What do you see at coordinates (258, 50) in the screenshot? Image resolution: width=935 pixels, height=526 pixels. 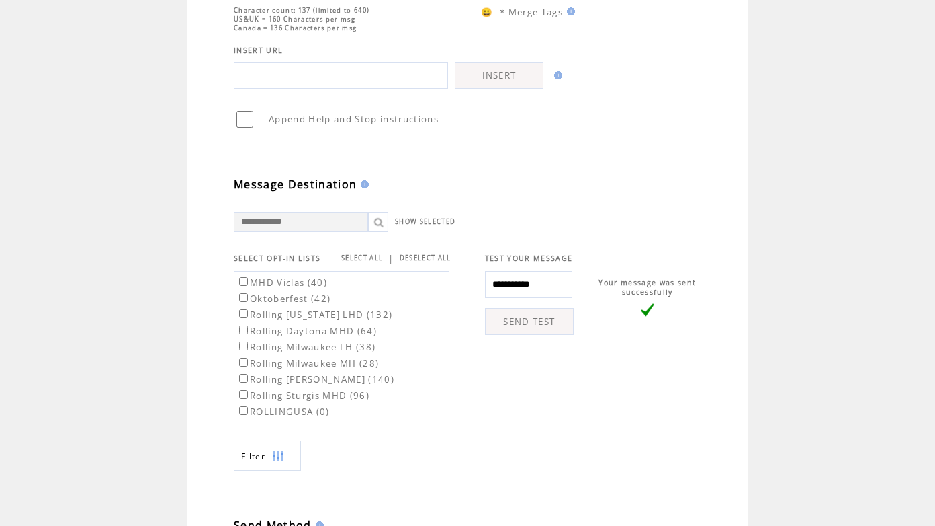 I see `span: INSERT URL` at bounding box center [258, 50].